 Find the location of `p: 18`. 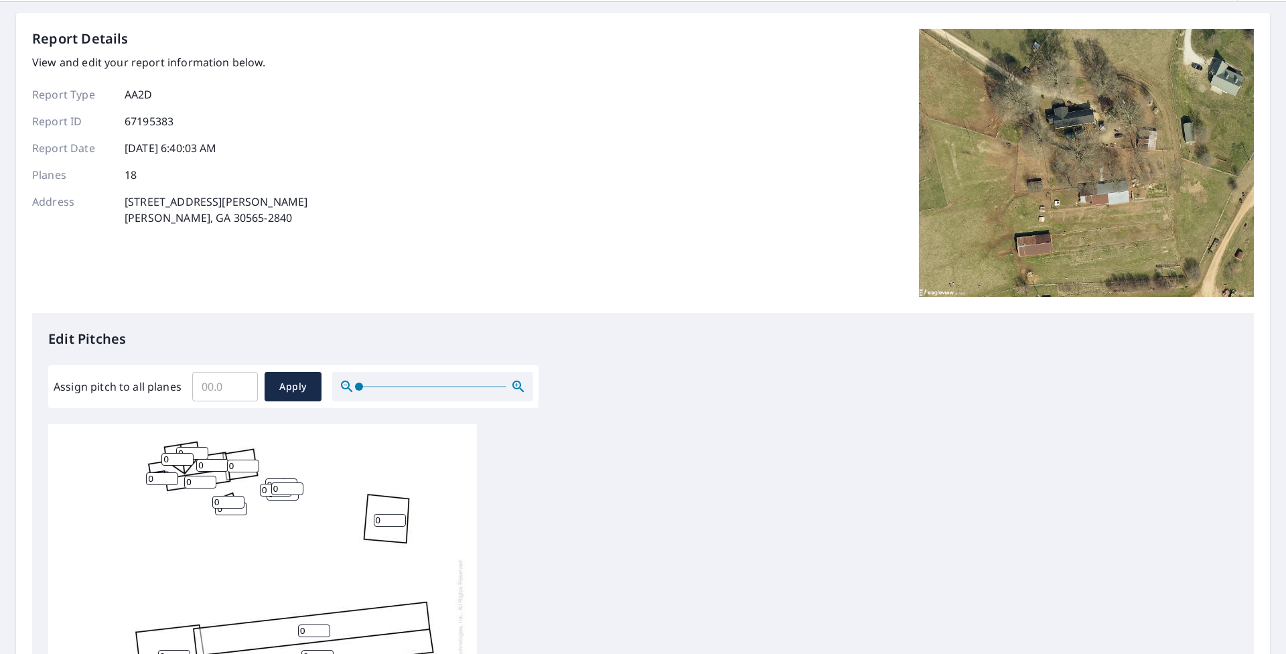

p: 18 is located at coordinates (131, 175).